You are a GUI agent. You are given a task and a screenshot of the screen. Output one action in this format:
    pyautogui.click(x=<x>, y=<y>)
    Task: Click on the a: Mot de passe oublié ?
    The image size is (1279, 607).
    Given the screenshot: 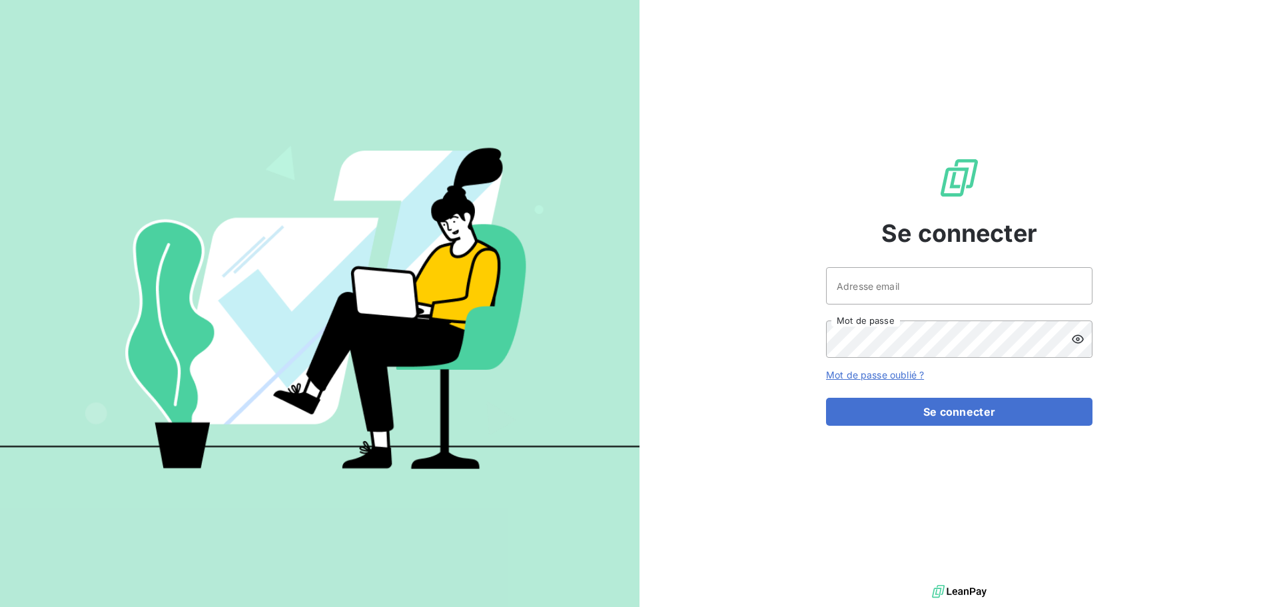 What is the action you would take?
    pyautogui.click(x=875, y=374)
    